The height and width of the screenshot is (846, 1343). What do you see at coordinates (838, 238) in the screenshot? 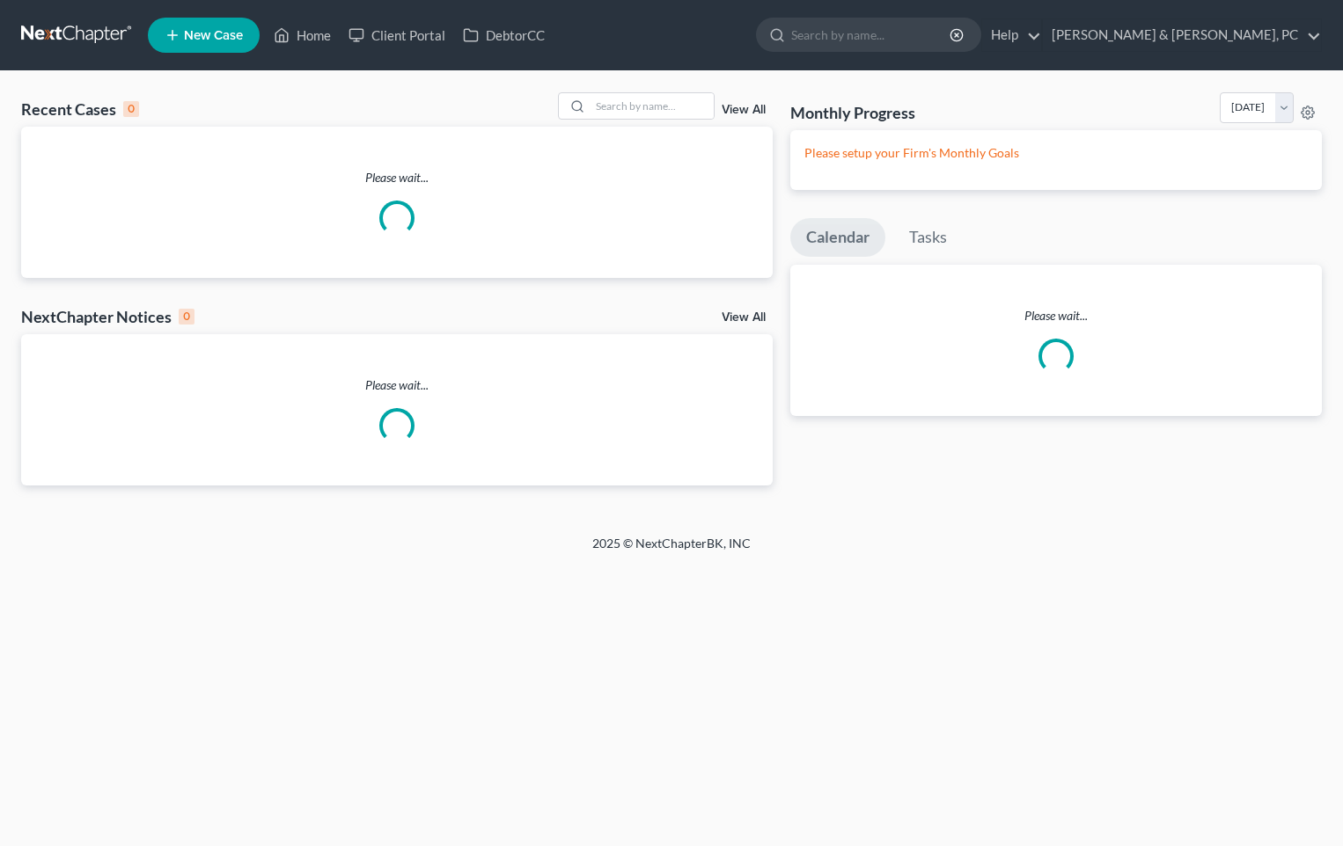
I see `a: Calendar` at bounding box center [838, 238].